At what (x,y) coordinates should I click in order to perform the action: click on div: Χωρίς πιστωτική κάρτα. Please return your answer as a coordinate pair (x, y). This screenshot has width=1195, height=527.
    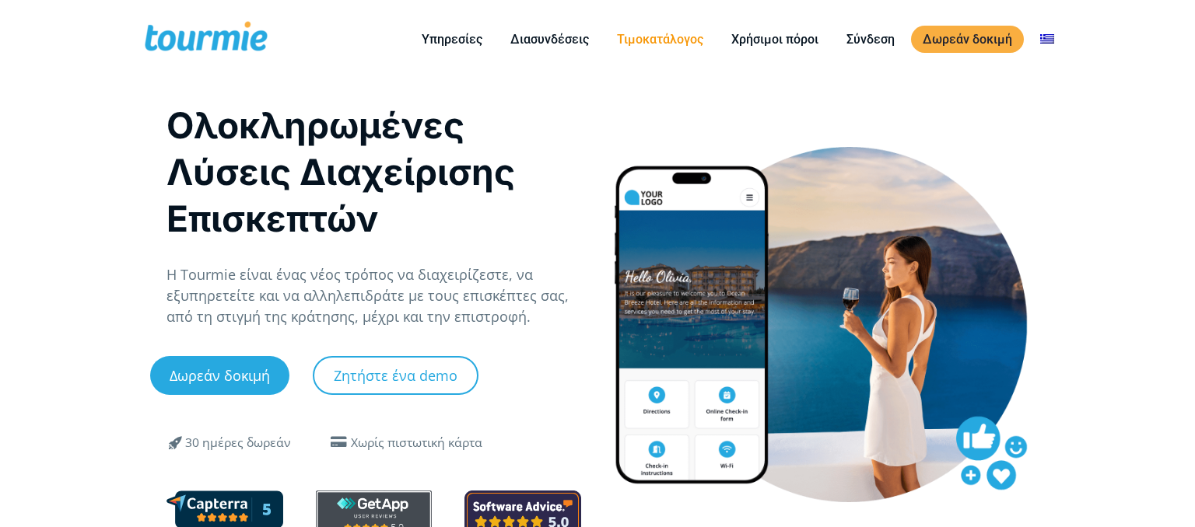
    Looking at the image, I should click on (416, 443).